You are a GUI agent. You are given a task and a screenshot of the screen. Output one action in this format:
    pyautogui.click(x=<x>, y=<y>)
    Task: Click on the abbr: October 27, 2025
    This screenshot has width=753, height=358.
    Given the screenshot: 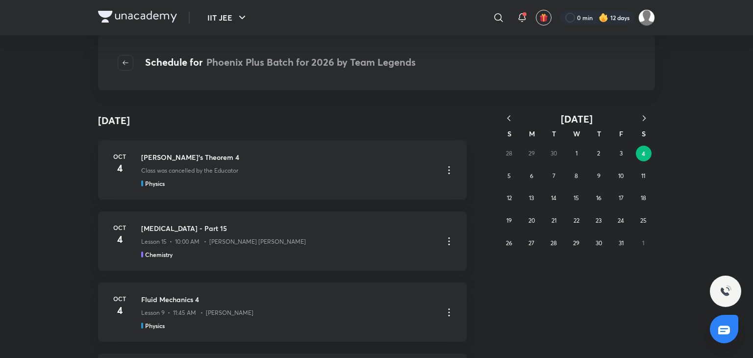 What is the action you would take?
    pyautogui.click(x=531, y=243)
    